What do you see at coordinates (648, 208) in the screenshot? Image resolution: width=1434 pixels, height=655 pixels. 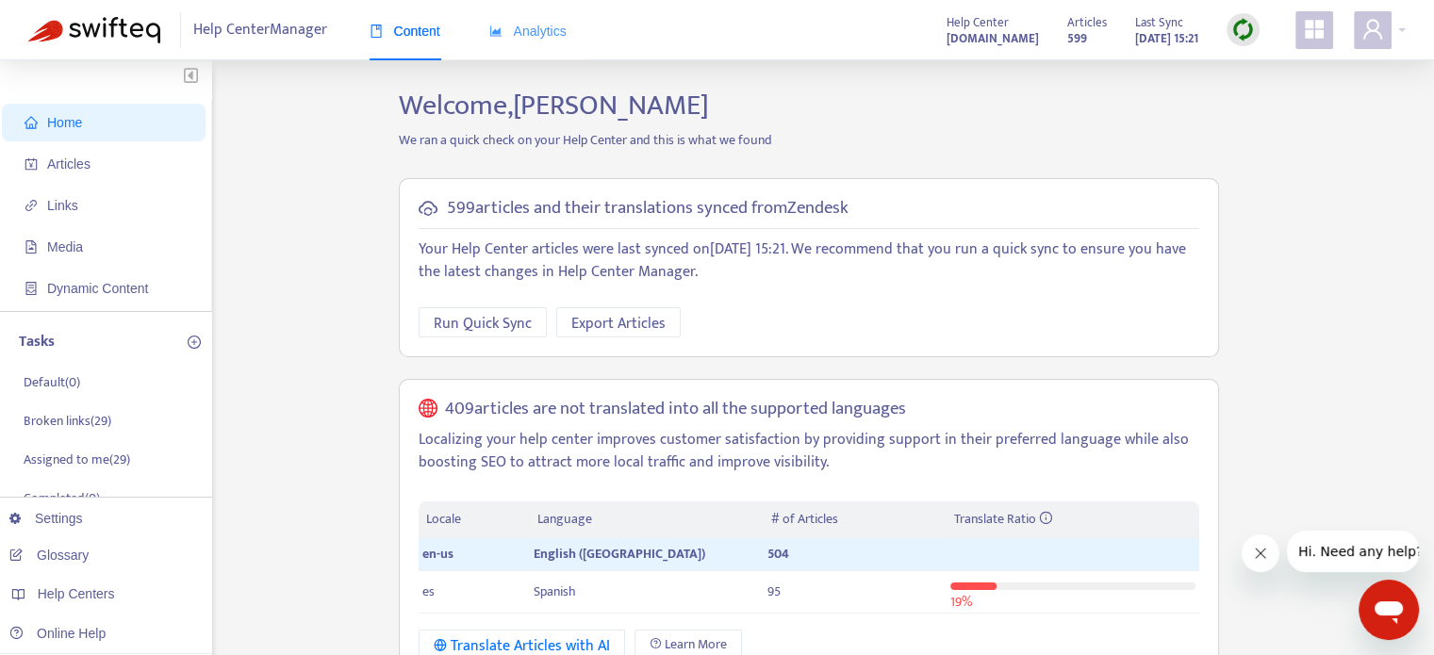 I see `h5: 599 articles and their translations synced from Zendesk` at bounding box center [648, 208].